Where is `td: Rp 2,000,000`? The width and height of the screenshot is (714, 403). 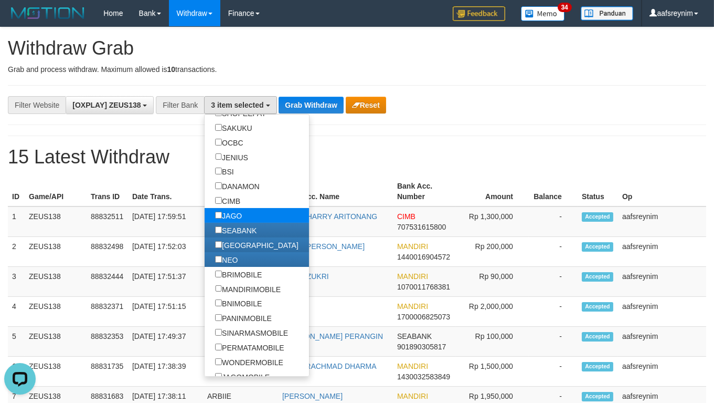 td: Rp 2,000,000 is located at coordinates (492, 311).